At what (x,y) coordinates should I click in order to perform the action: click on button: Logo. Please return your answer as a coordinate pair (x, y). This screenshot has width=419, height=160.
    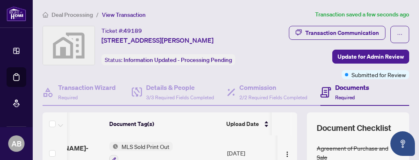
    Looking at the image, I should click on (287, 153).